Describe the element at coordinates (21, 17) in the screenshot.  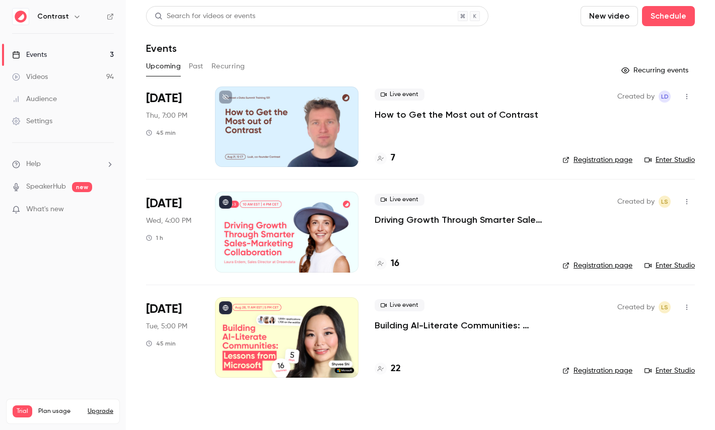
I see `img: Contrast` at that location.